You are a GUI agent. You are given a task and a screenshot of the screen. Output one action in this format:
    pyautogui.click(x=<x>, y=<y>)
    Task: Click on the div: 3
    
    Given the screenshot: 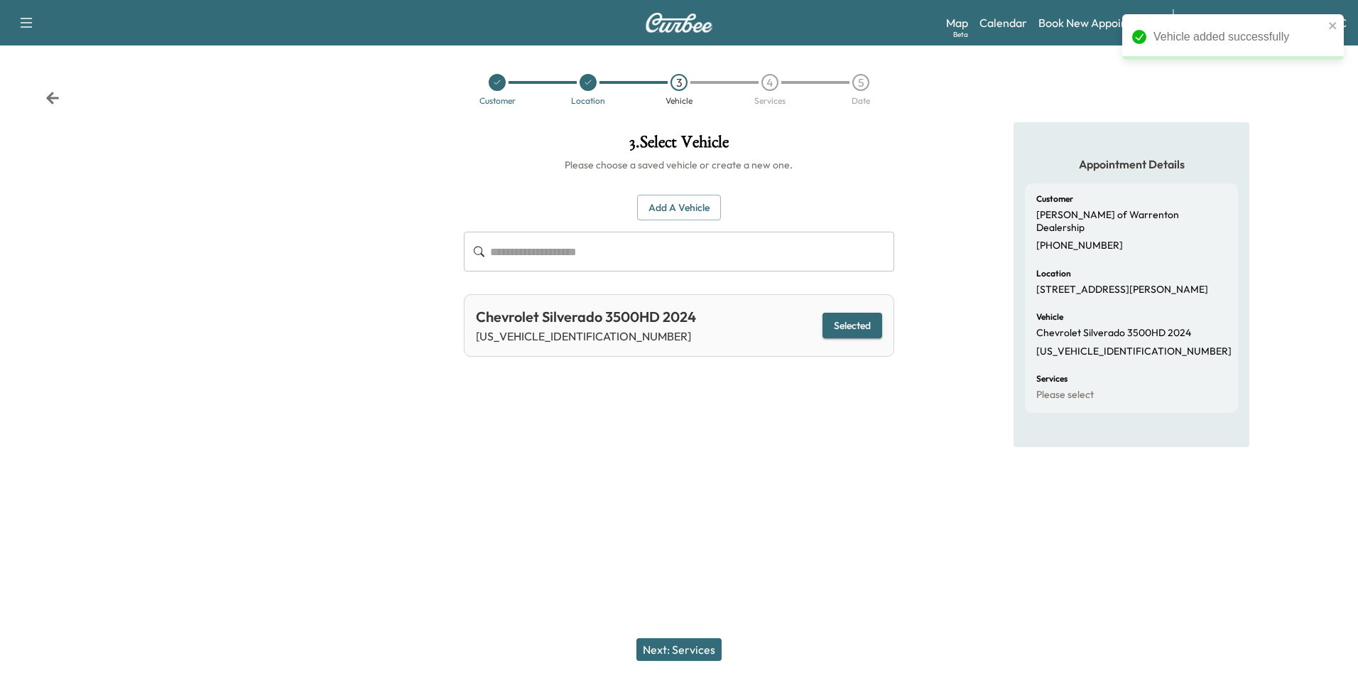 What is the action you would take?
    pyautogui.click(x=679, y=82)
    